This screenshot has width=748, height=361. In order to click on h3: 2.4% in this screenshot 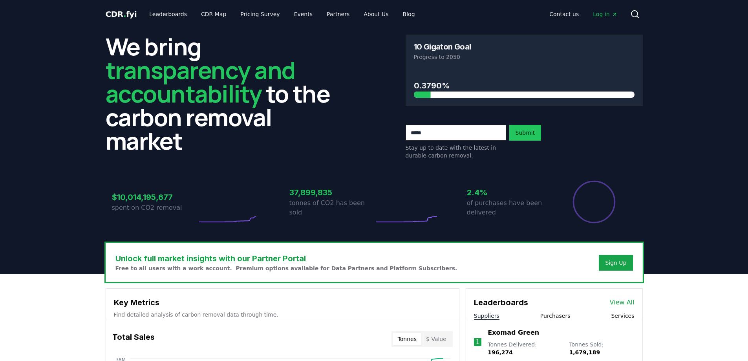, I will do `click(509, 192)`.